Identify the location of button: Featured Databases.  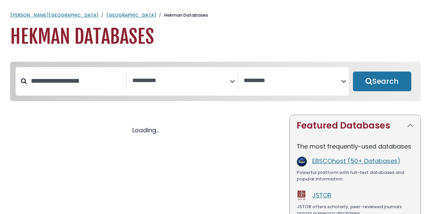
(355, 126).